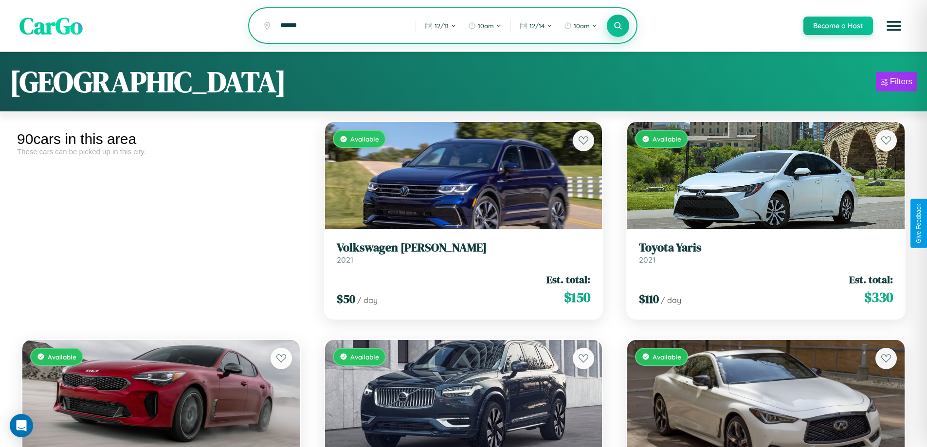  I want to click on span: 12 / 11, so click(441, 26).